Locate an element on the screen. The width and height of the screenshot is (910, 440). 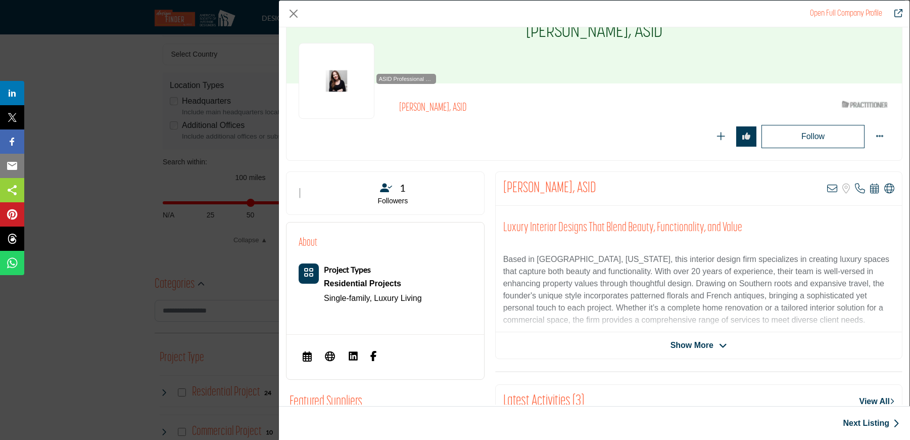
h2: Luxury Interior Designs That Blend Beauty, Functionality, and Value is located at coordinates (699, 228).